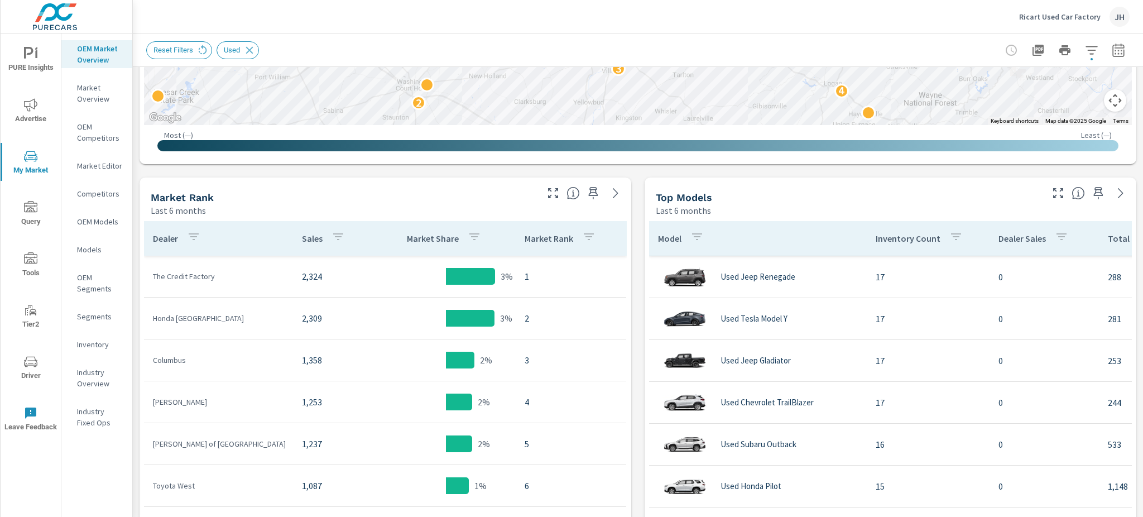 The width and height of the screenshot is (1143, 517). Describe the element at coordinates (1022, 238) in the screenshot. I see `p: Dealer Sales` at that location.